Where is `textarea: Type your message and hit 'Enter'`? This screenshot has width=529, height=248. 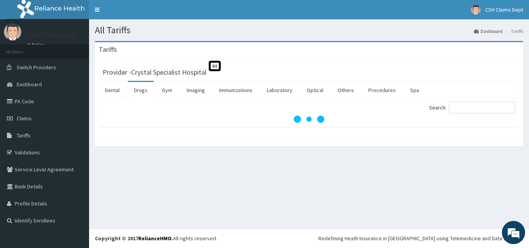
textarea: Type your message and hit 'Enter' is located at coordinates (76, 179).